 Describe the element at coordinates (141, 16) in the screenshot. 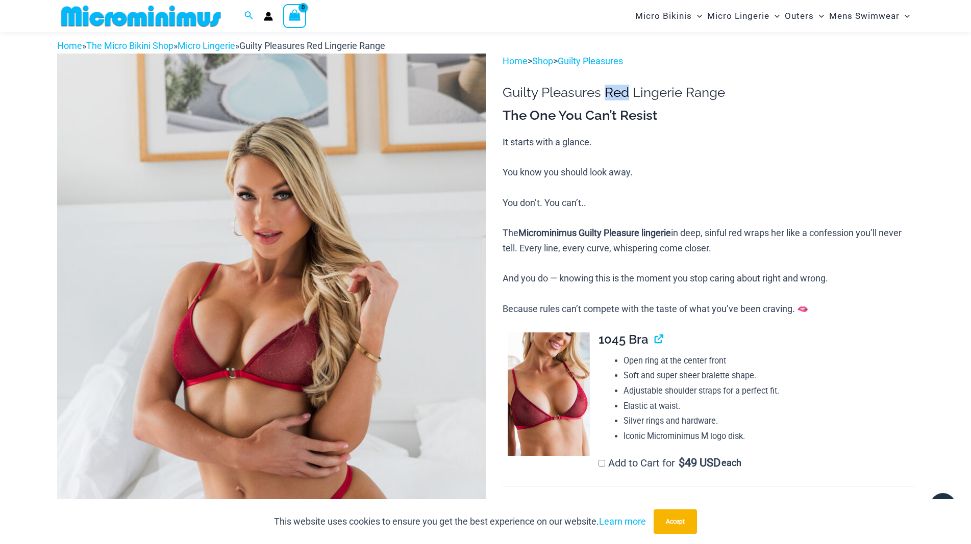

I see `img: MM SHOP LOGO FLAT` at that location.